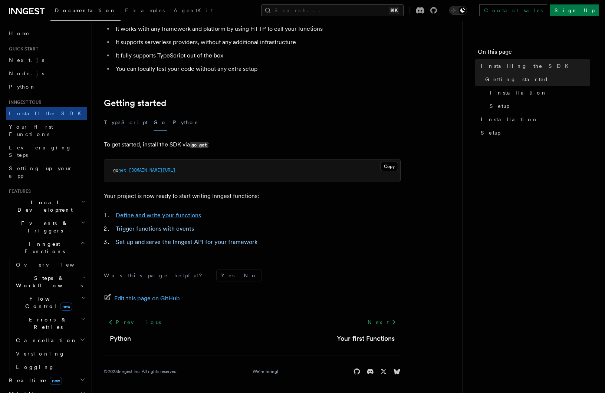 This screenshot has width=605, height=393. What do you see at coordinates (50, 303) in the screenshot?
I see `button: Flow Controlnew` at bounding box center [50, 303].